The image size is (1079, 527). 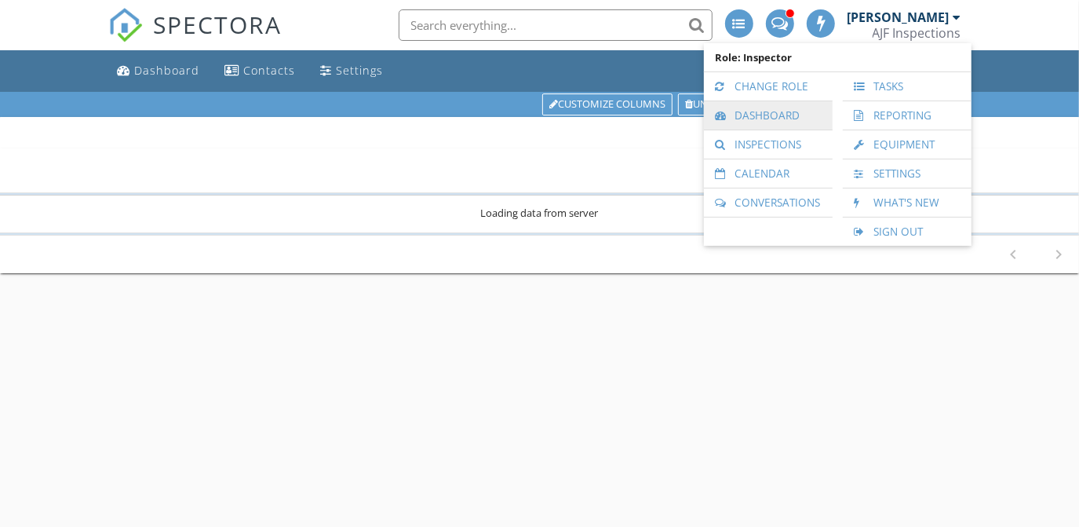 What do you see at coordinates (769, 144) in the screenshot?
I see `a: Inspections` at bounding box center [769, 144].